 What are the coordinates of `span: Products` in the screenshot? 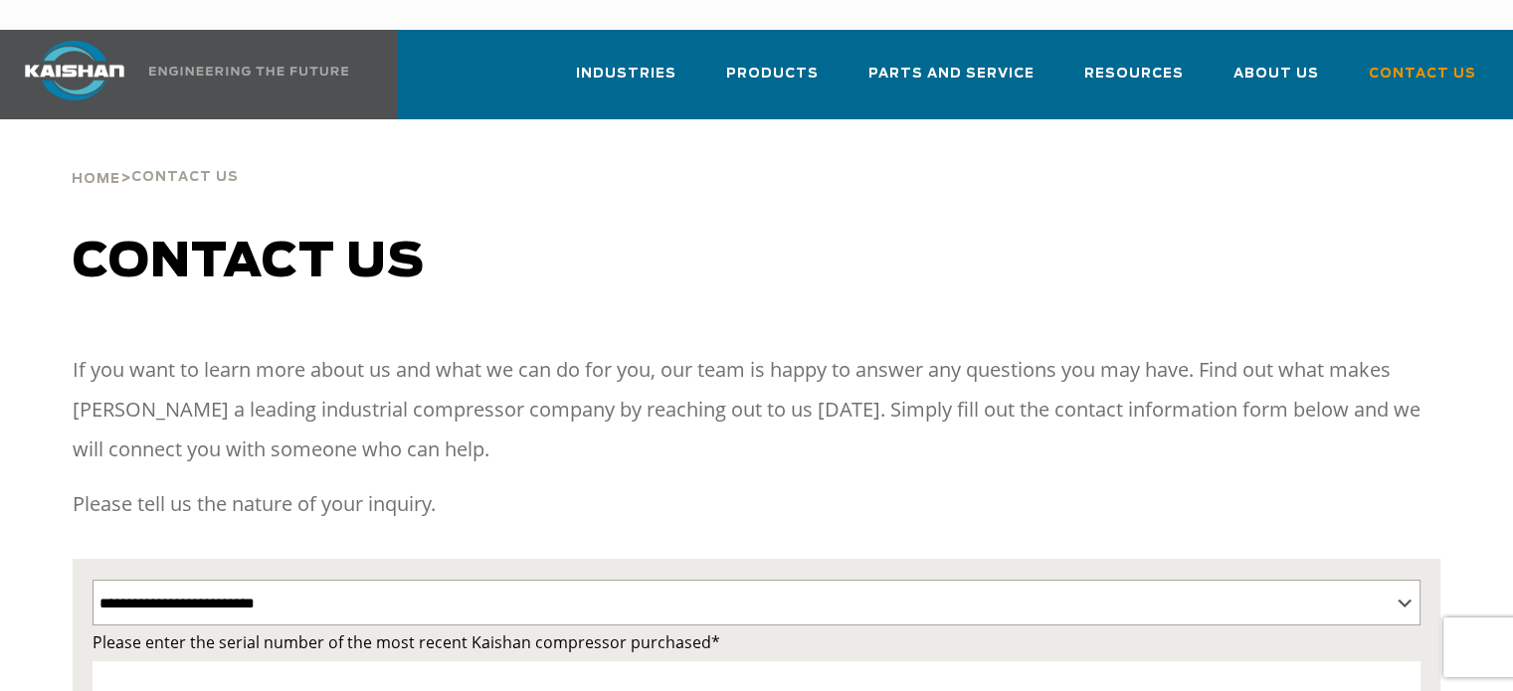 It's located at (772, 74).